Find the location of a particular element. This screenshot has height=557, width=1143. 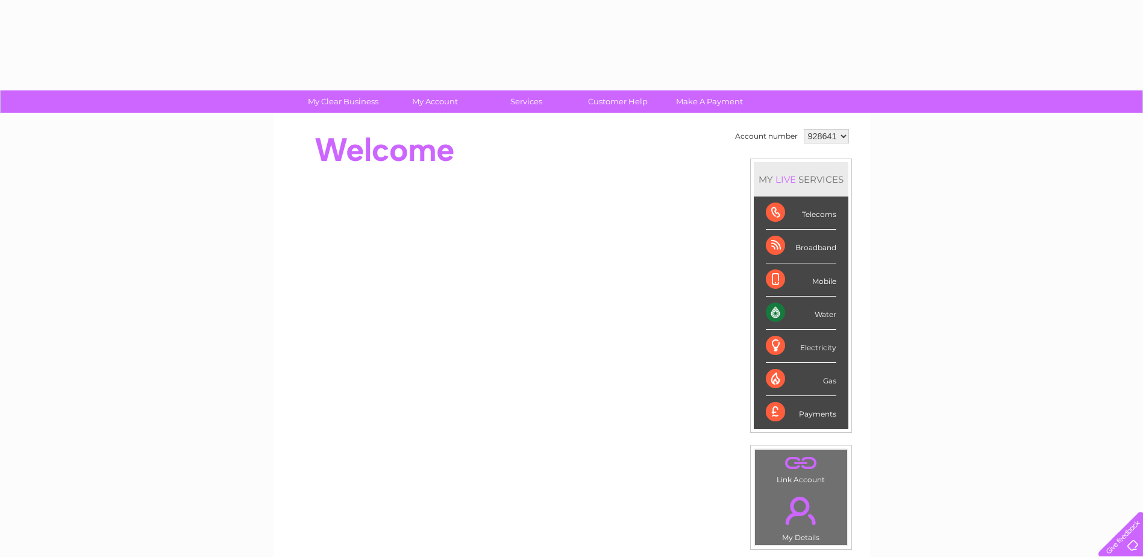

a: My Account is located at coordinates (434, 101).